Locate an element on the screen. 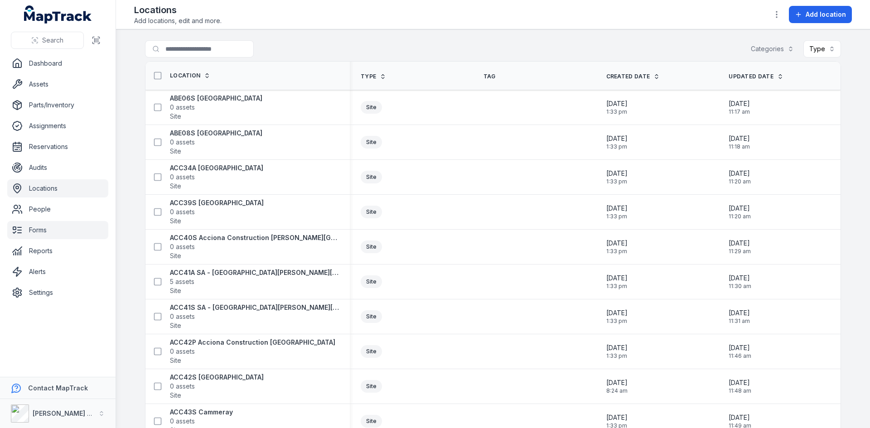  button: Add location is located at coordinates (820, 15).